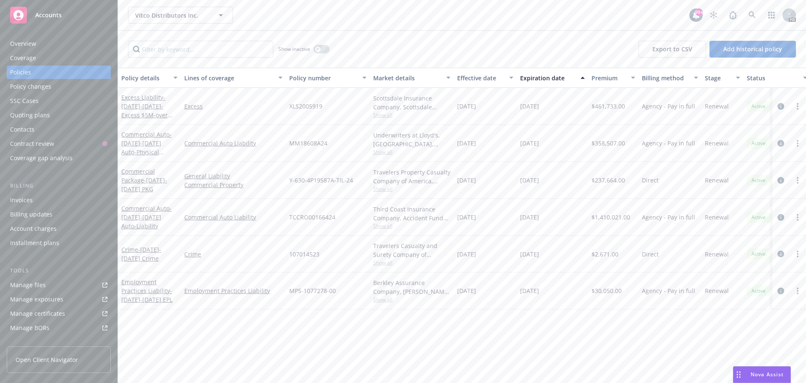  What do you see at coordinates (59, 200) in the screenshot?
I see `a: Invoices` at bounding box center [59, 200].